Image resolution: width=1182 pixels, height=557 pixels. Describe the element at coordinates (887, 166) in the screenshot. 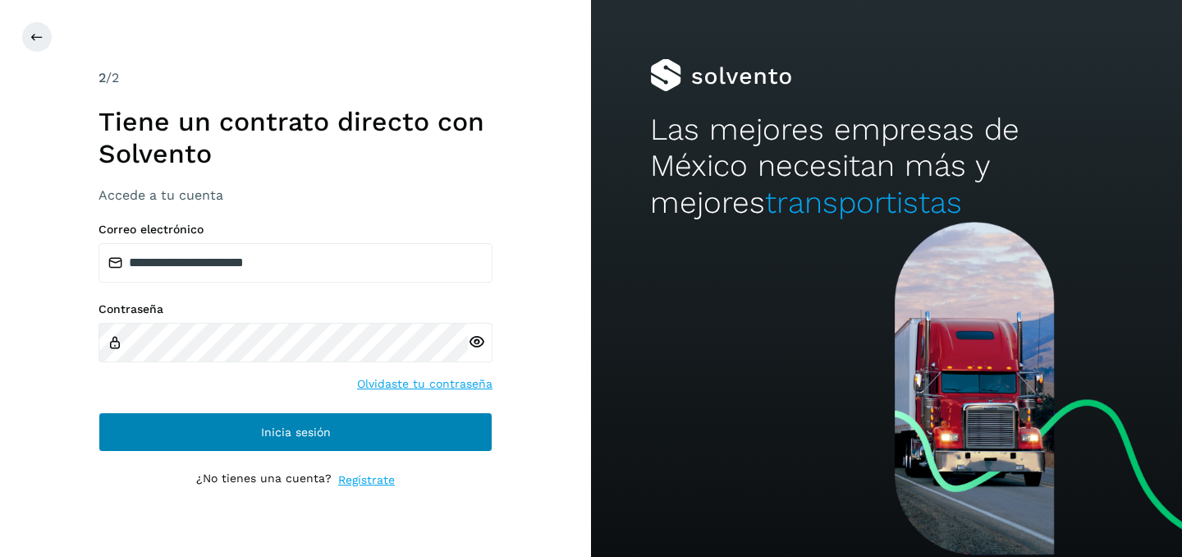

I see `h2: Las mejores empresas de México necesitan más y mejores` at that location.